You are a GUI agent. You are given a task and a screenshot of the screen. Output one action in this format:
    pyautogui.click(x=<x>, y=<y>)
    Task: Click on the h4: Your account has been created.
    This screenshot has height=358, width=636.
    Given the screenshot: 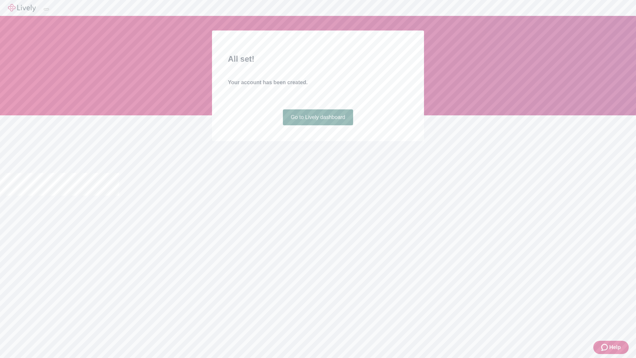 What is the action you would take?
    pyautogui.click(x=318, y=82)
    